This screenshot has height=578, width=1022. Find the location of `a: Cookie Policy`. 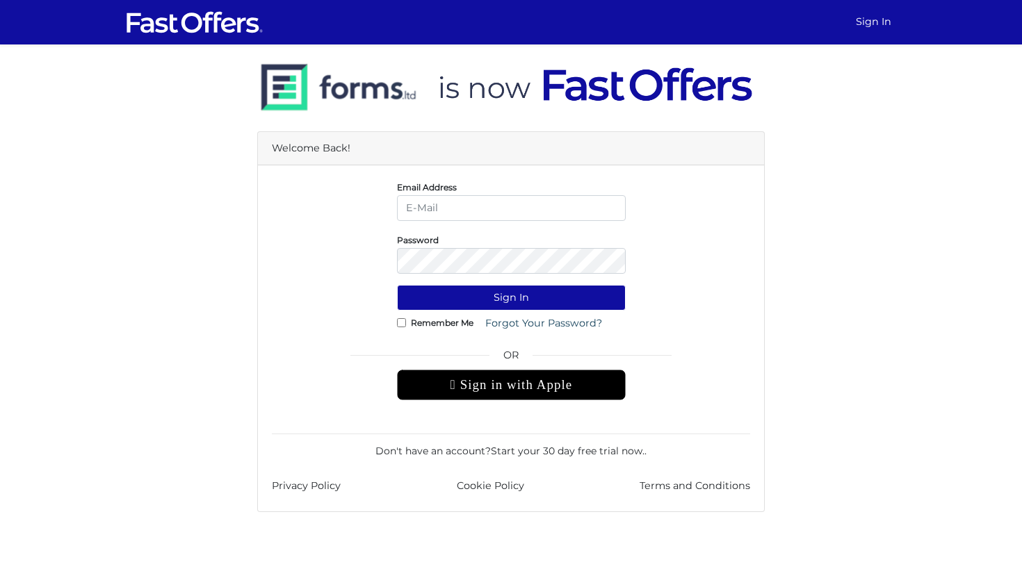

a: Cookie Policy is located at coordinates (490, 486).